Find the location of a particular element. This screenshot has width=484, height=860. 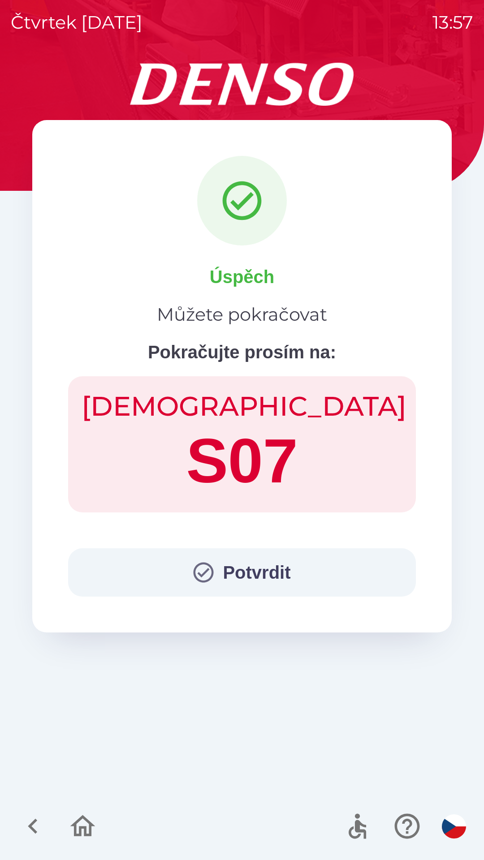

img: cs flag is located at coordinates (454, 827).